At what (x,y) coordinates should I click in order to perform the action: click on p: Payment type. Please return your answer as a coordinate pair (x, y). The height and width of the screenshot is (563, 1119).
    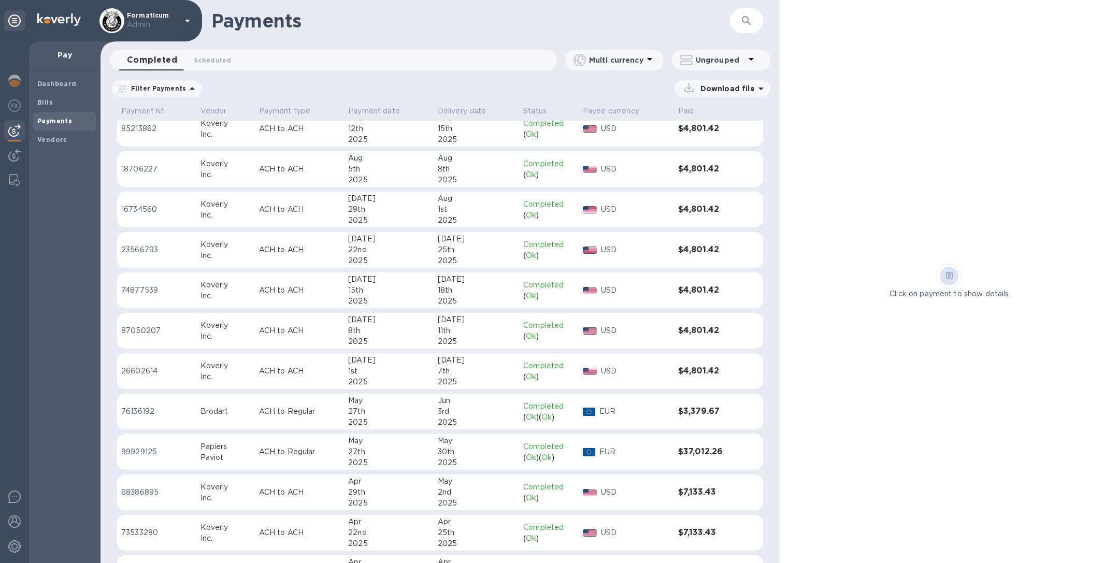
    Looking at the image, I should click on (285, 111).